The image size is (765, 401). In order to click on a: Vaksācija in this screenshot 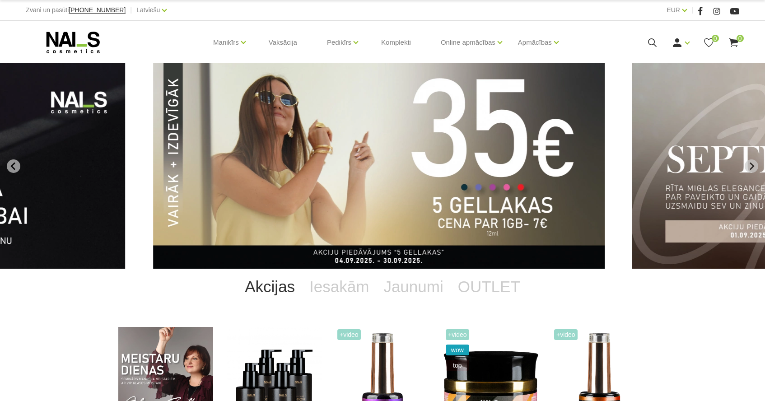, I will do `click(283, 42)`.